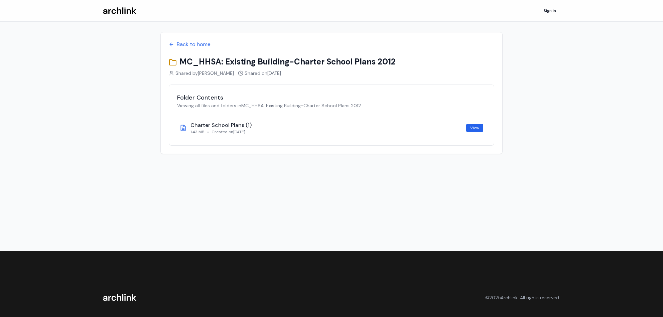 This screenshot has height=317, width=663. Describe the element at coordinates (474, 128) in the screenshot. I see `a: View` at that location.